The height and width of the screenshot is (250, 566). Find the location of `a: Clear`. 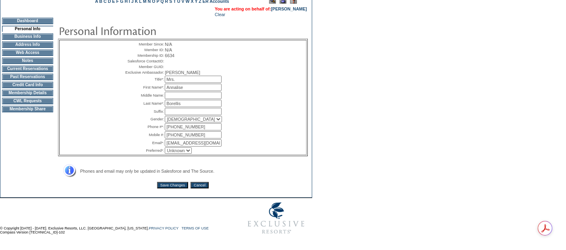

a: Clear is located at coordinates (220, 15).